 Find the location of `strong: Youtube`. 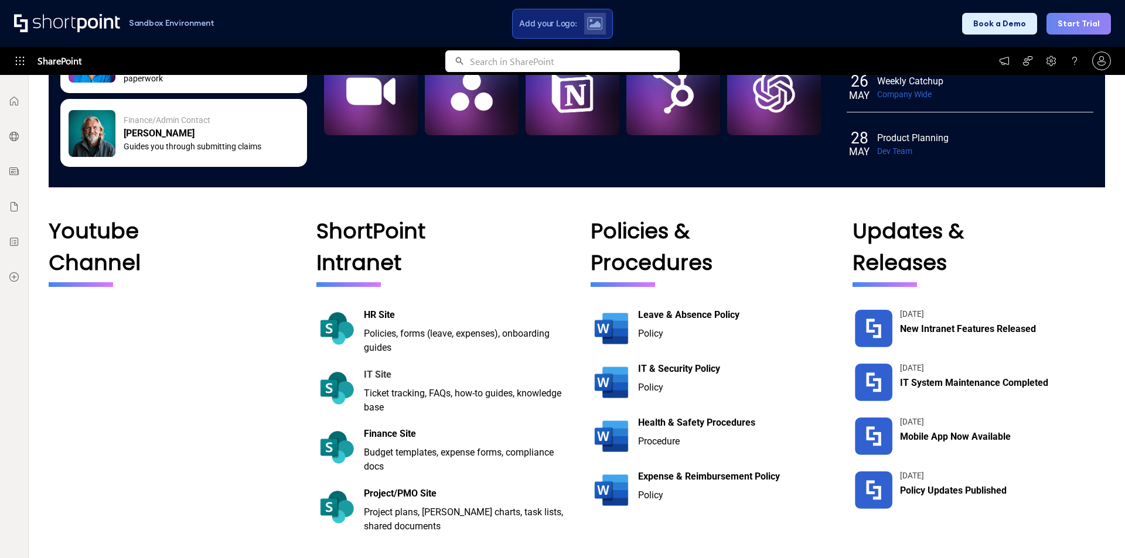

strong: Youtube is located at coordinates (94, 231).